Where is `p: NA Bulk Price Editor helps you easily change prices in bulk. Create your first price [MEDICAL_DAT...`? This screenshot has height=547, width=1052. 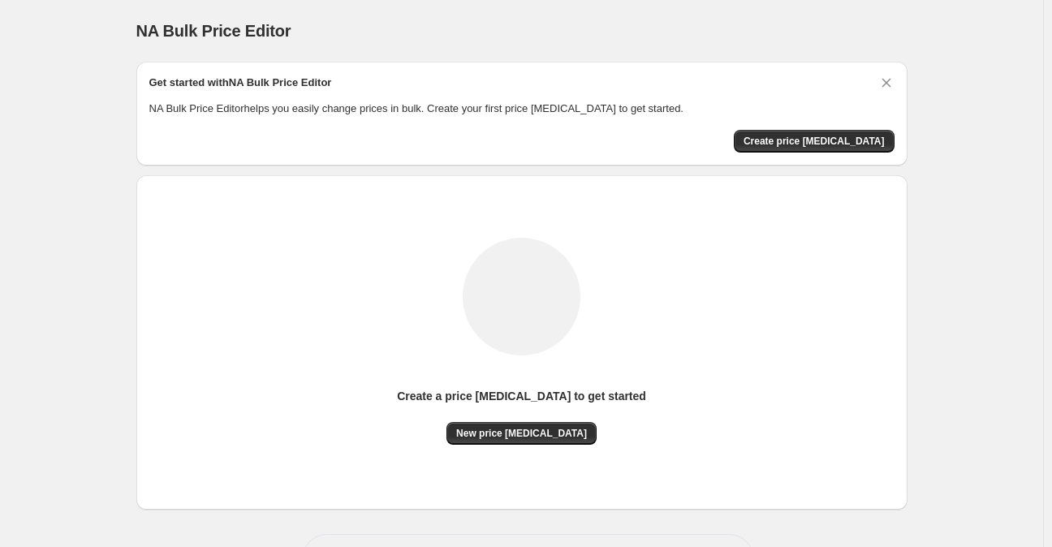 p: NA Bulk Price Editor helps you easily change prices in bulk. Create your first price [MEDICAL_DAT... is located at coordinates (522, 109).